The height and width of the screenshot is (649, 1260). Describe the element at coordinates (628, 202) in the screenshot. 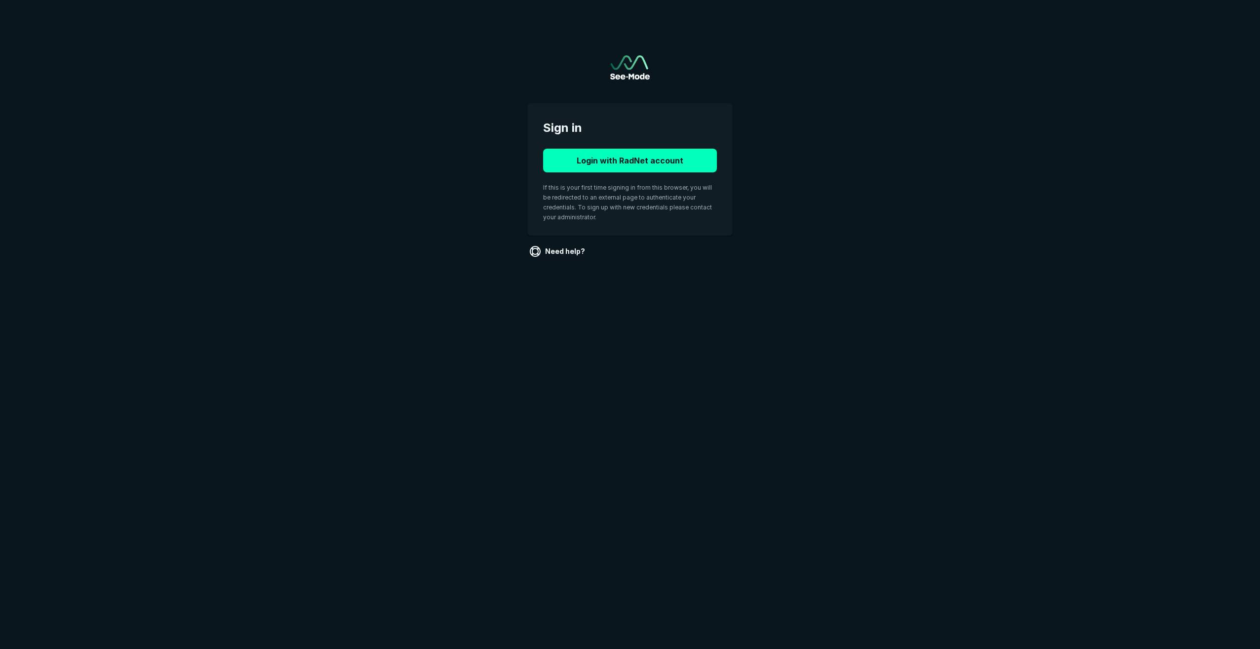

I see `span: If this is your first time signing in from this browser, you will be redirected to an external pa...` at that location.